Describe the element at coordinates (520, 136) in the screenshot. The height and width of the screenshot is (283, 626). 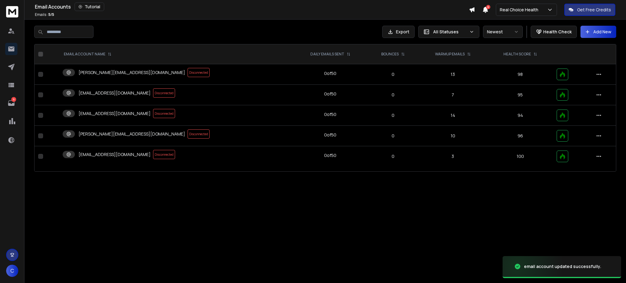
I see `td: 96` at that location.